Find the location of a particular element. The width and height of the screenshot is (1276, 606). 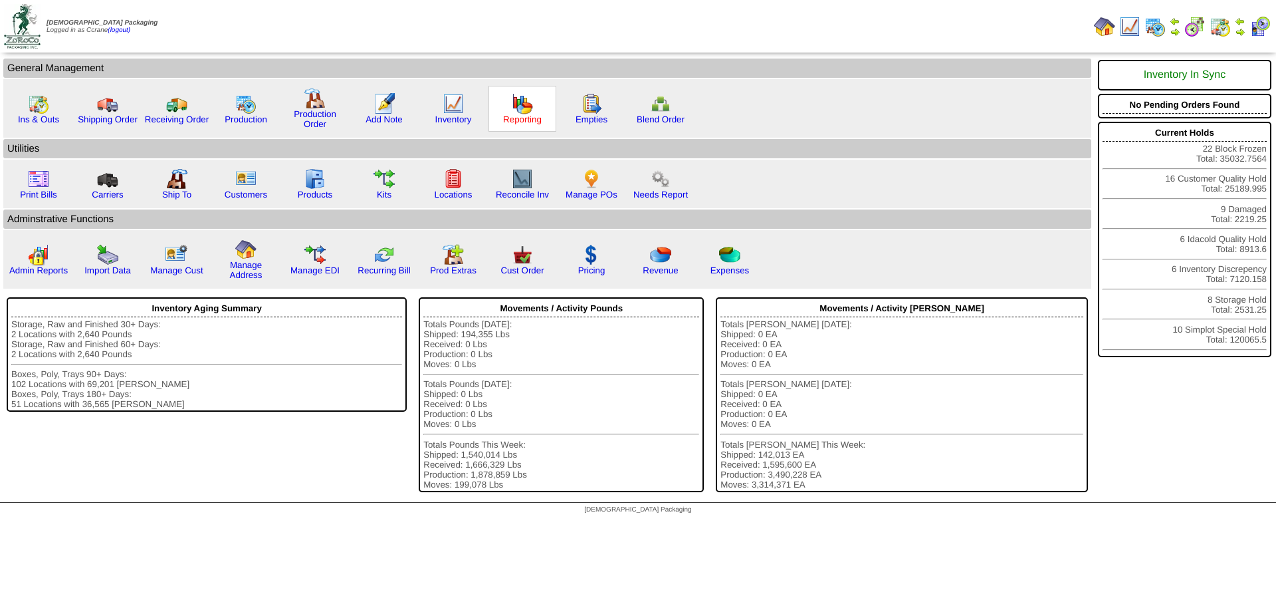

a: Revenue is located at coordinates (660, 270).